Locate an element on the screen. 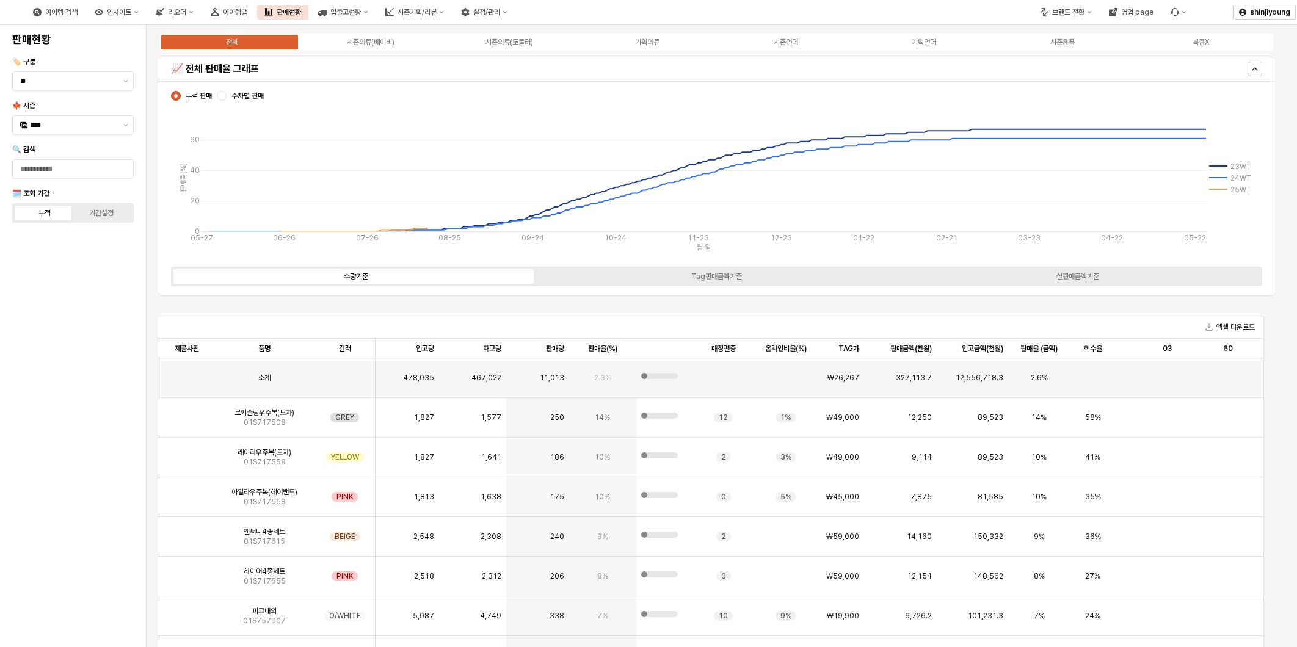  label: 수량기준 is located at coordinates (355, 277).